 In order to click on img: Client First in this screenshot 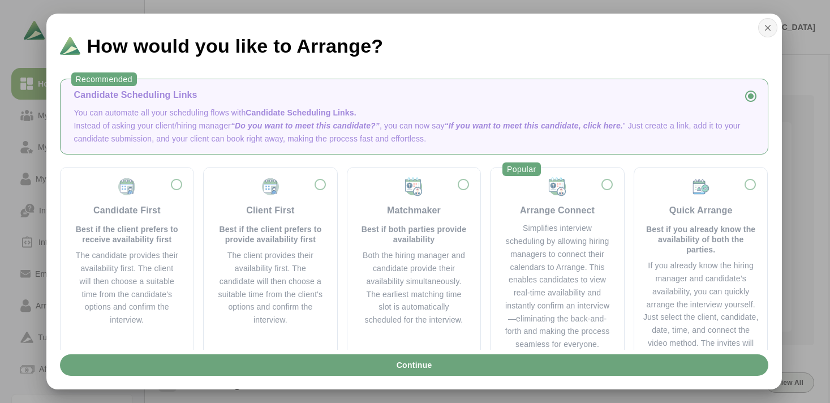, I will do `click(271, 187)`.